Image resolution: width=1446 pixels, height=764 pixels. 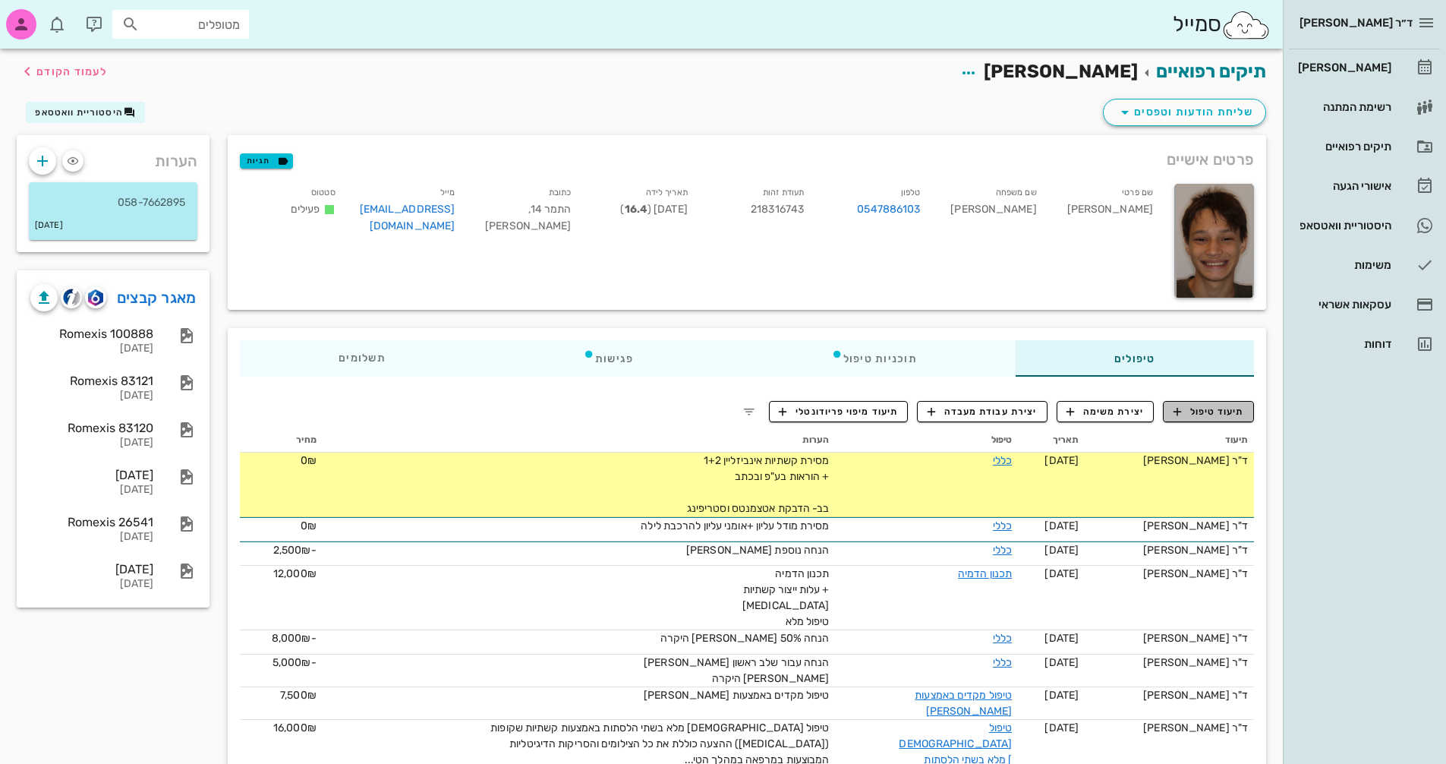 What do you see at coordinates (982, 411) in the screenshot?
I see `span: יצירת עבודת מעבדה` at bounding box center [982, 411].